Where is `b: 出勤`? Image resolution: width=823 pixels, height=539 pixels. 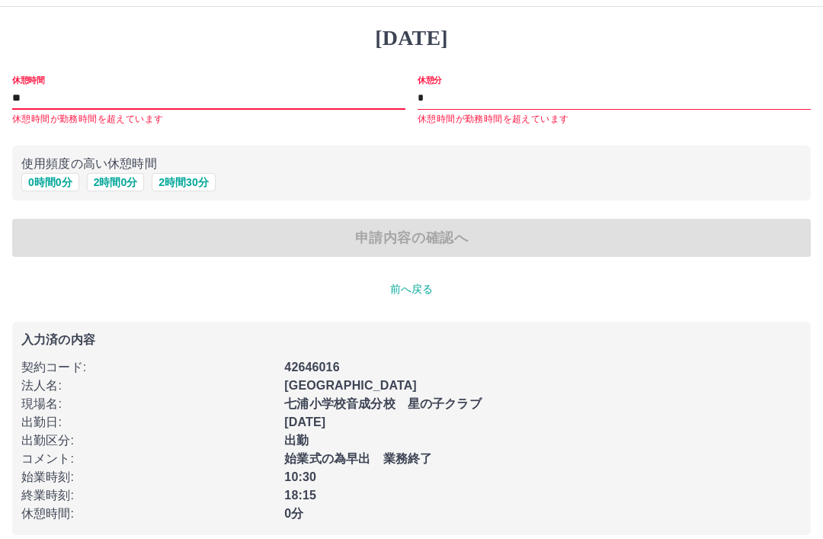 b: 出勤 is located at coordinates (297, 440).